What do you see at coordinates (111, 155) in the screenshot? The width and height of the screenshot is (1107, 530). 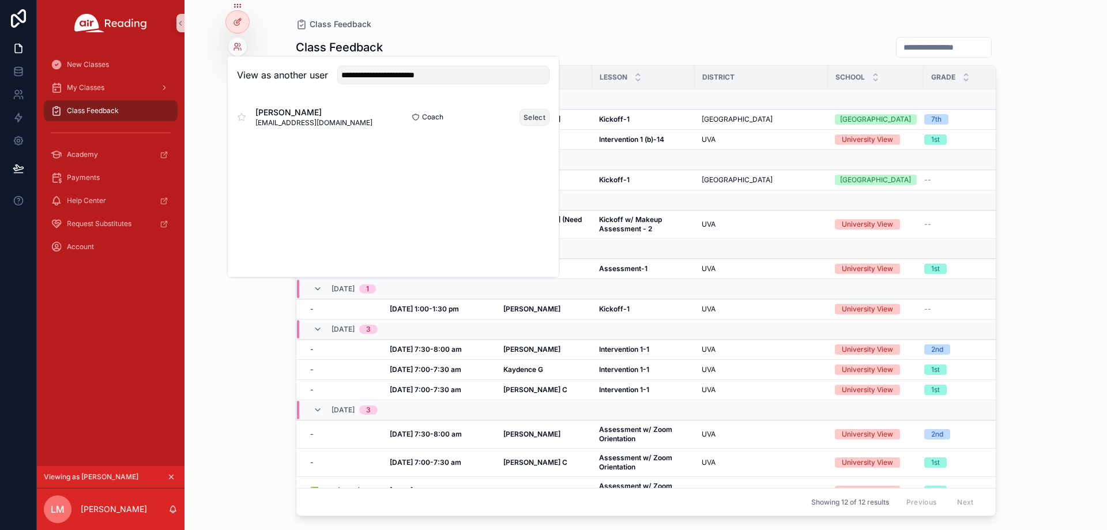 I see `a: Academy` at bounding box center [111, 155].